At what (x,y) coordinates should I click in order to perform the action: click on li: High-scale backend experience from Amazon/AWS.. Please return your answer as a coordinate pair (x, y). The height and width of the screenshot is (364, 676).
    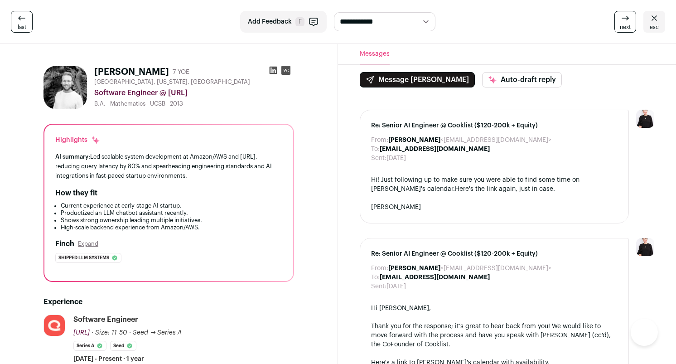
    Looking at the image, I should click on (171, 228).